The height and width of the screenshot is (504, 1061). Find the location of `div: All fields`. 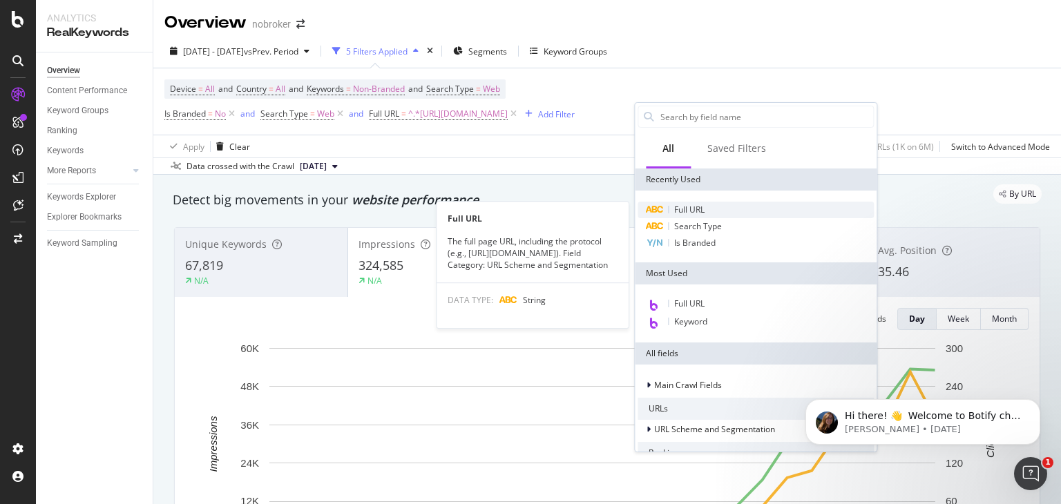

div: All fields is located at coordinates (755, 354).